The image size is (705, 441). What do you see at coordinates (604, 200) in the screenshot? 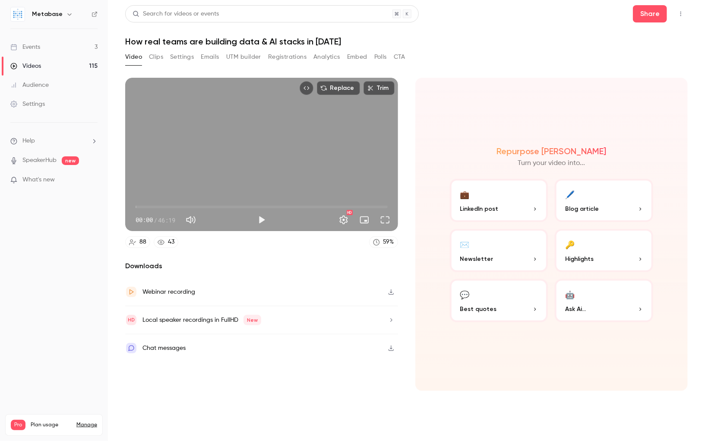
I see `button: 🖊️Blog article` at bounding box center [604, 200].